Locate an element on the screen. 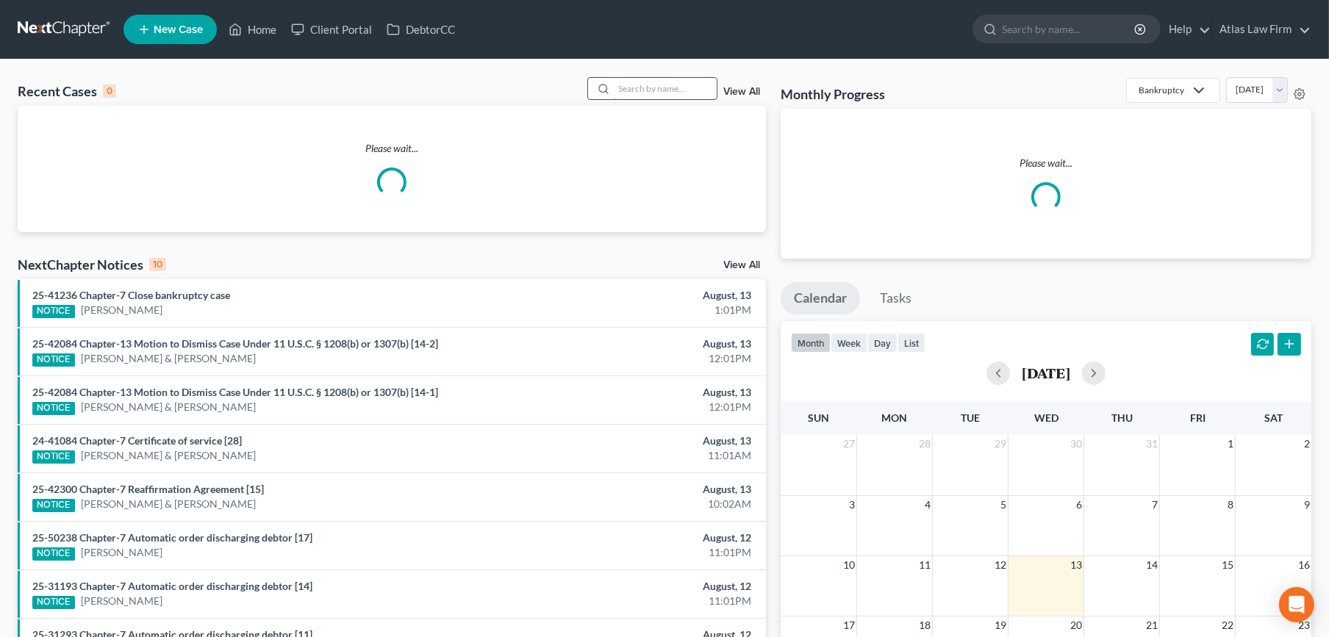 Image resolution: width=1329 pixels, height=637 pixels. a: Tasks is located at coordinates (896, 299).